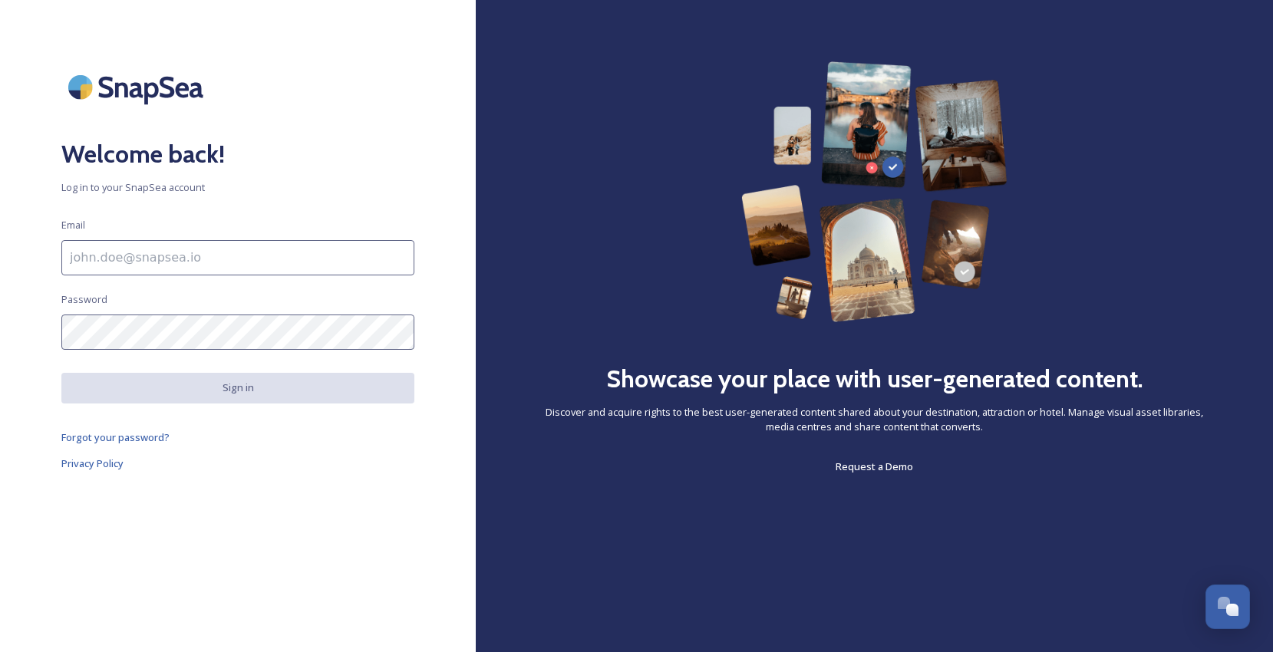 This screenshot has height=652, width=1273. Describe the element at coordinates (238, 187) in the screenshot. I see `span: Log in to your SnapSea account` at that location.